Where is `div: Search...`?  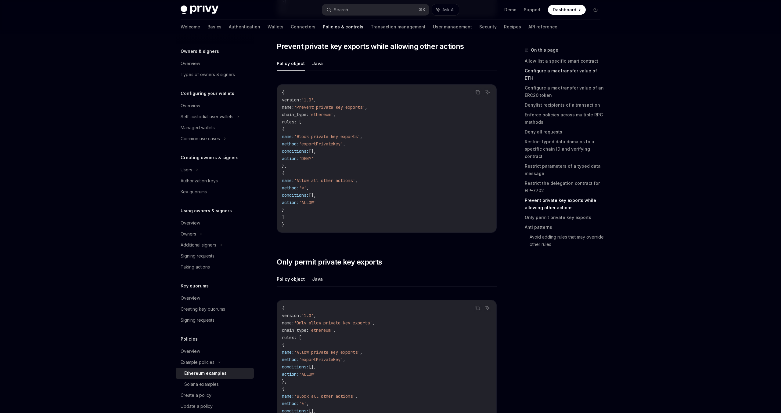 div: Search... is located at coordinates (342, 10).